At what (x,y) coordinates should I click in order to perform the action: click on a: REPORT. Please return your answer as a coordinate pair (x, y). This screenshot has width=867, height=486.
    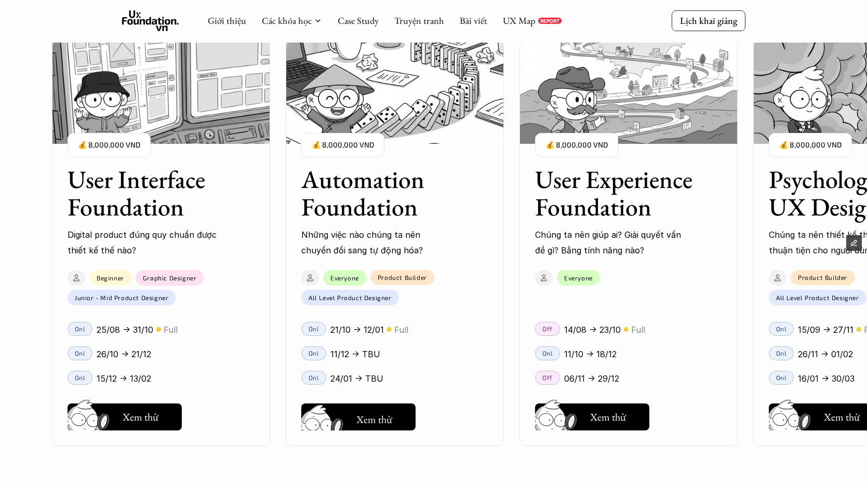
    Looking at the image, I should click on (550, 21).